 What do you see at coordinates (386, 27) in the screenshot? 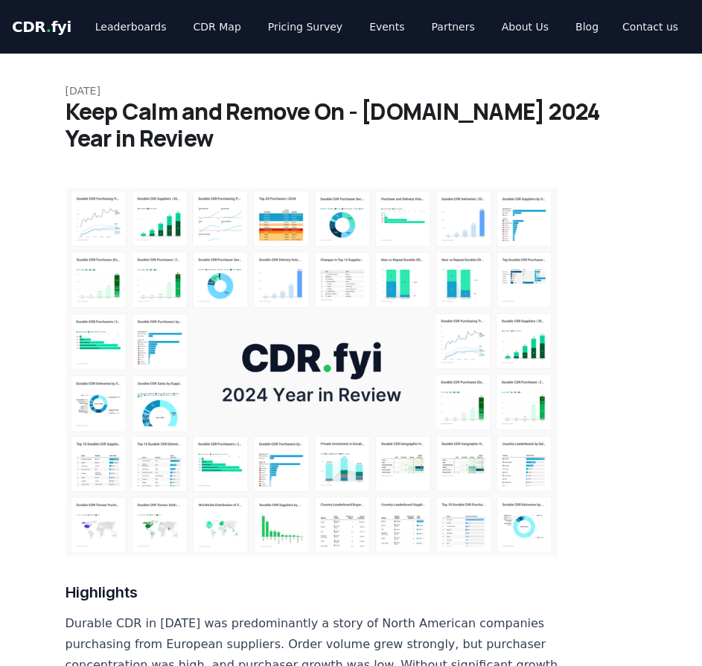
I see `a: Events` at bounding box center [386, 27].